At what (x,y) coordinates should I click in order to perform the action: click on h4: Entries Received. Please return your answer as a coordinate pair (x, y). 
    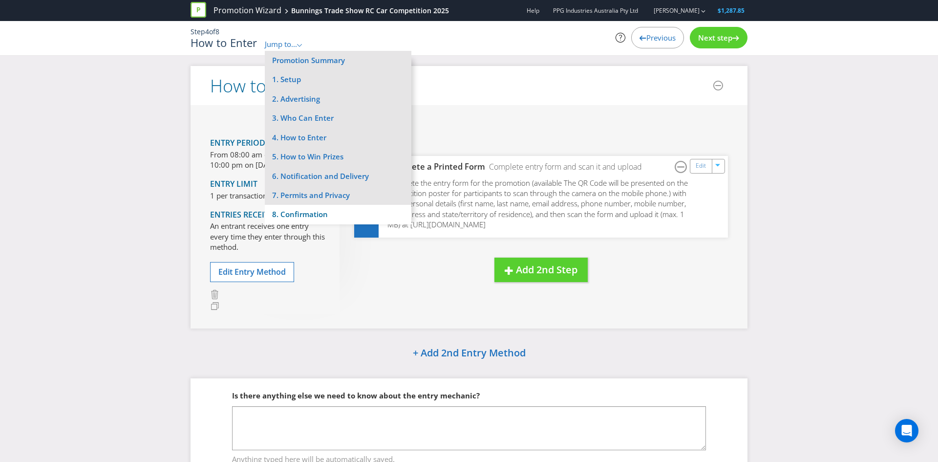
    Looking at the image, I should click on (267, 215).